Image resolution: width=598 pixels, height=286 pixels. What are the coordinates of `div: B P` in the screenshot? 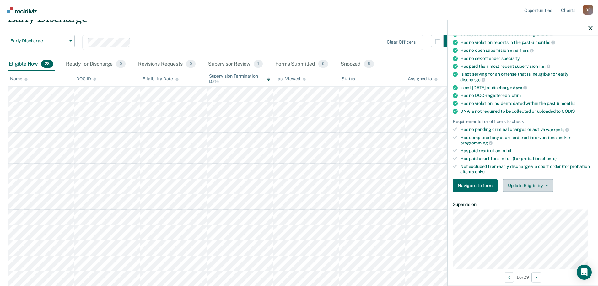 It's located at (588, 10).